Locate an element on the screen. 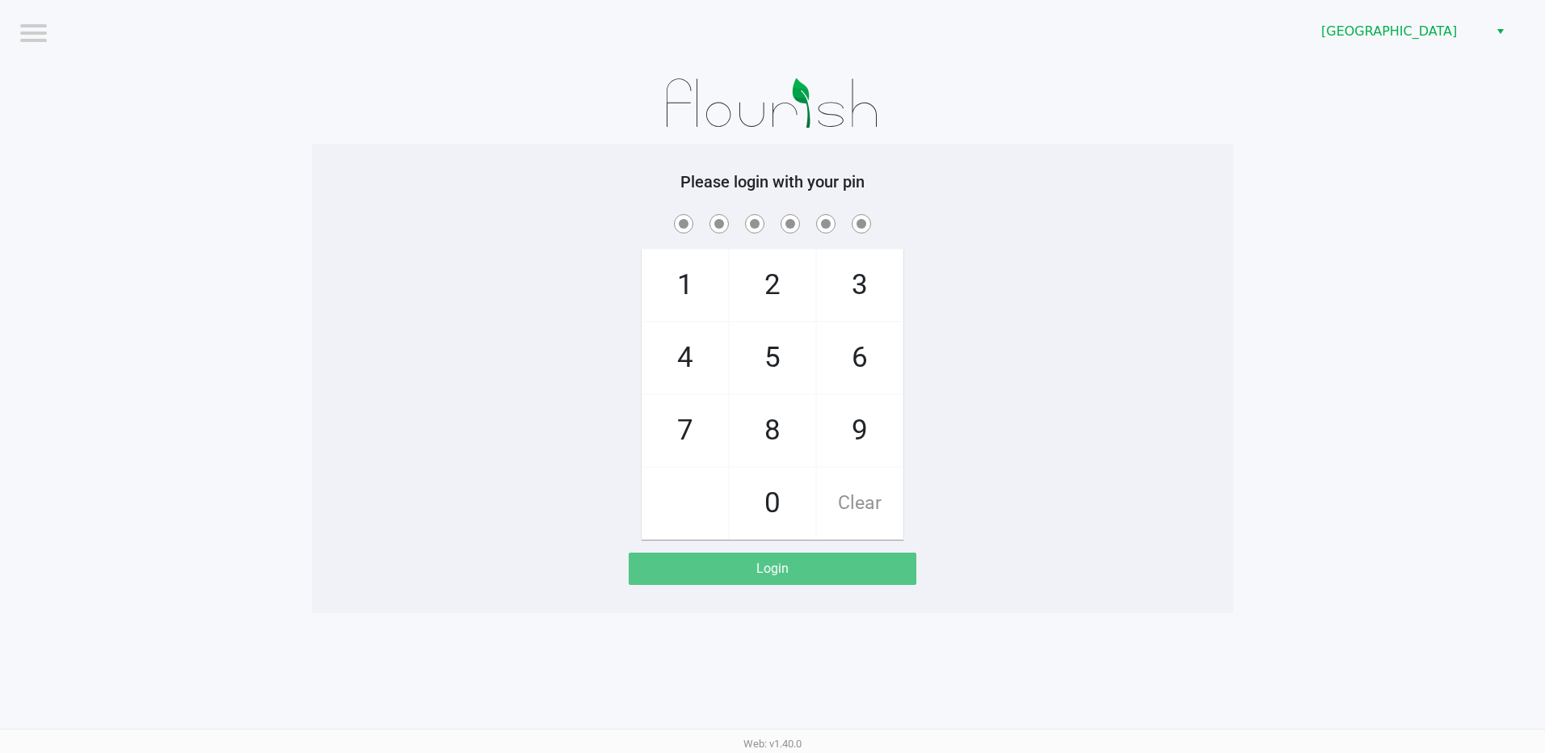 This screenshot has height=753, width=1545. span: 8 is located at coordinates (773, 431).